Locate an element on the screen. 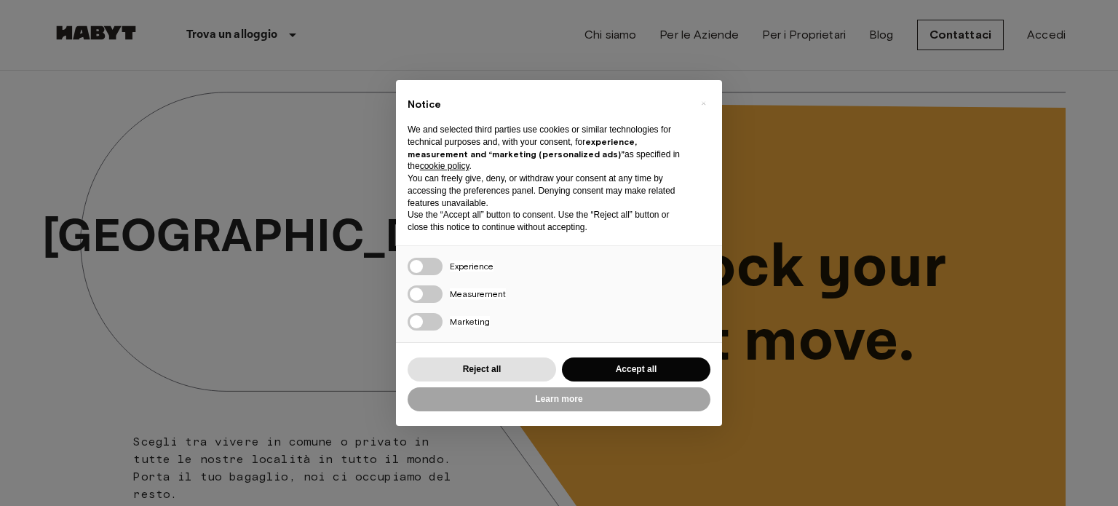 The height and width of the screenshot is (506, 1118). h2: Notice is located at coordinates (547, 105).